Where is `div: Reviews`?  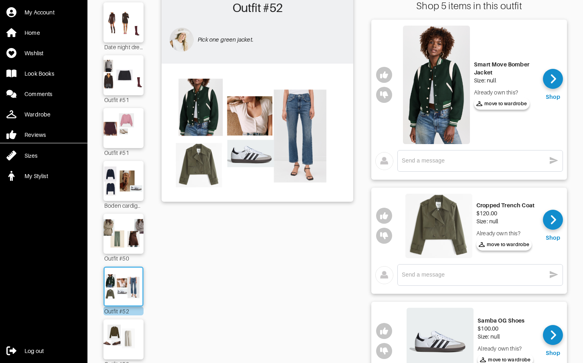 div: Reviews is located at coordinates (35, 135).